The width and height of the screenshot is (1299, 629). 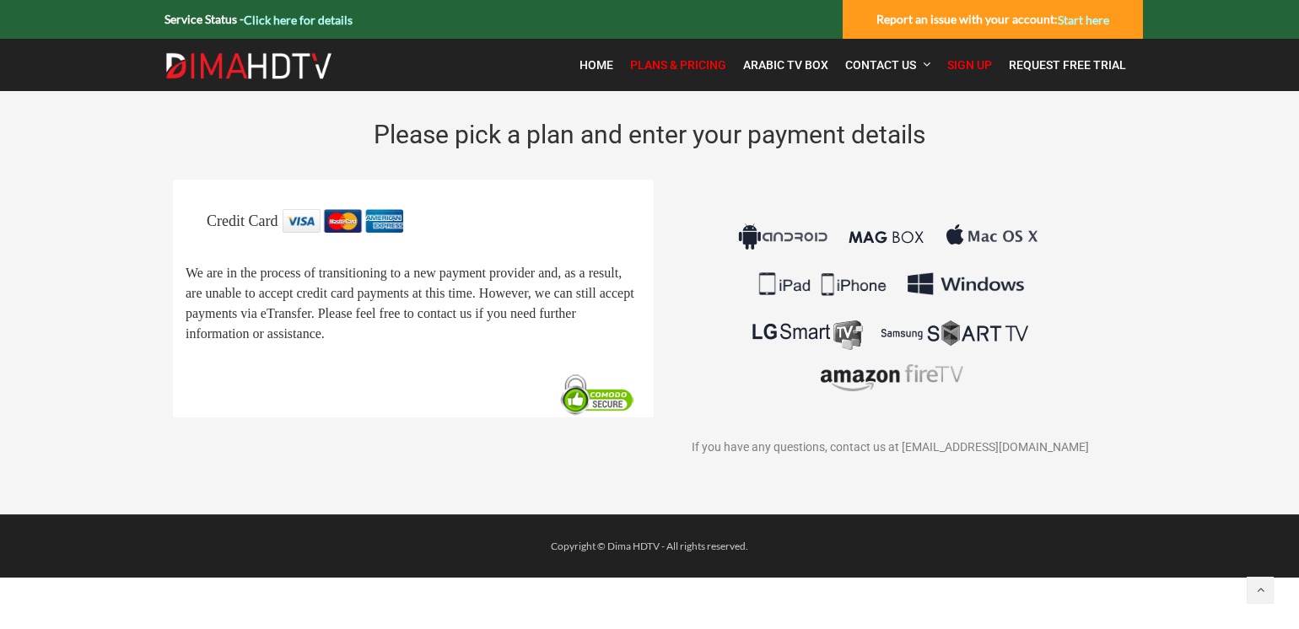 What do you see at coordinates (298, 19) in the screenshot?
I see `a: Click here for details` at bounding box center [298, 19].